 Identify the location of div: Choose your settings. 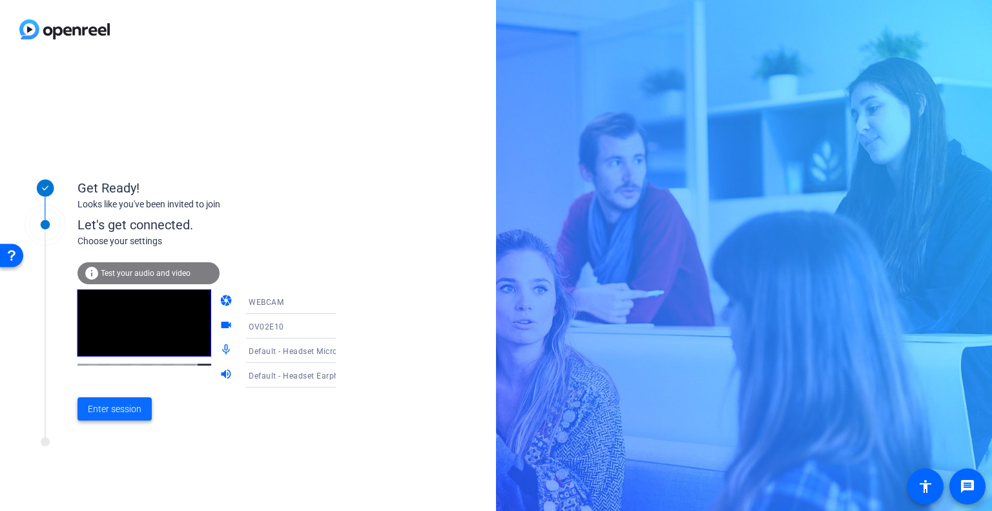
(220, 241).